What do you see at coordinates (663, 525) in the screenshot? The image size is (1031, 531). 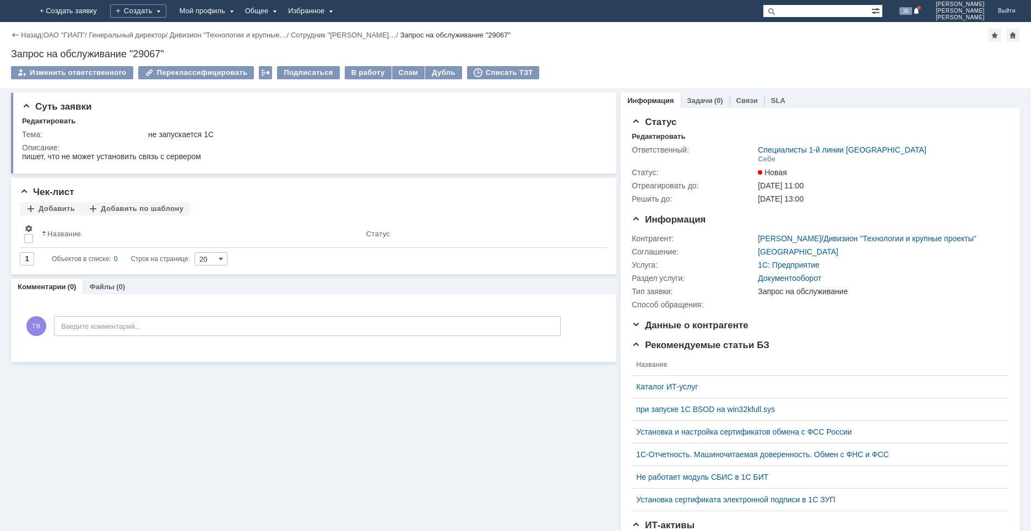 I see `span: ИТ-активы` at bounding box center [663, 525].